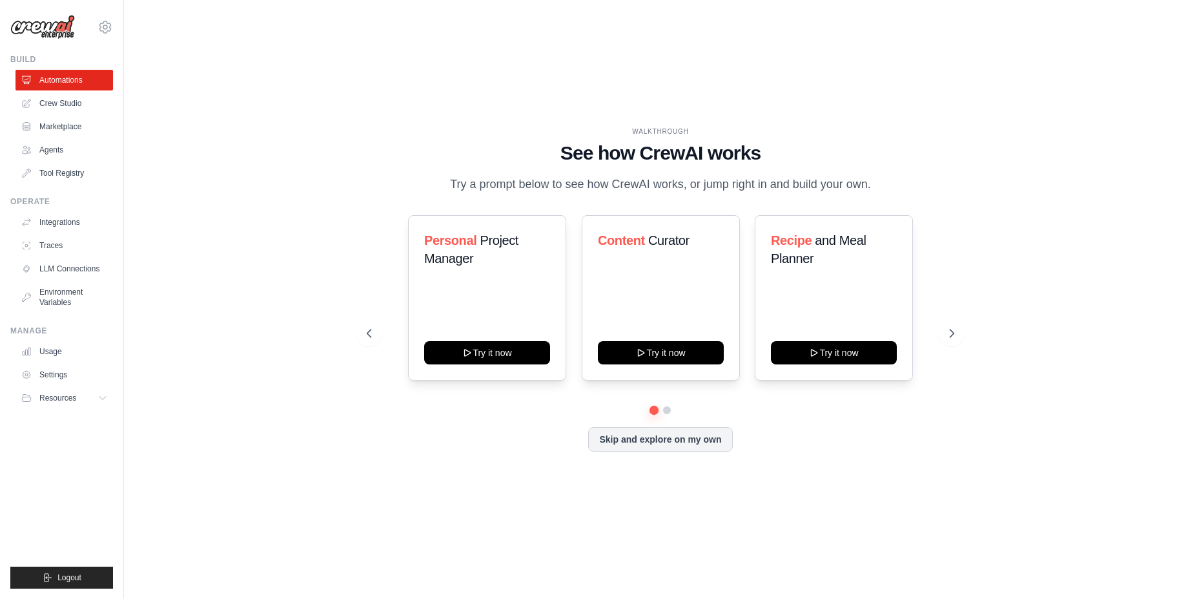 This screenshot has width=1197, height=599. Describe the element at coordinates (471, 249) in the screenshot. I see `span: Project Manager` at that location.